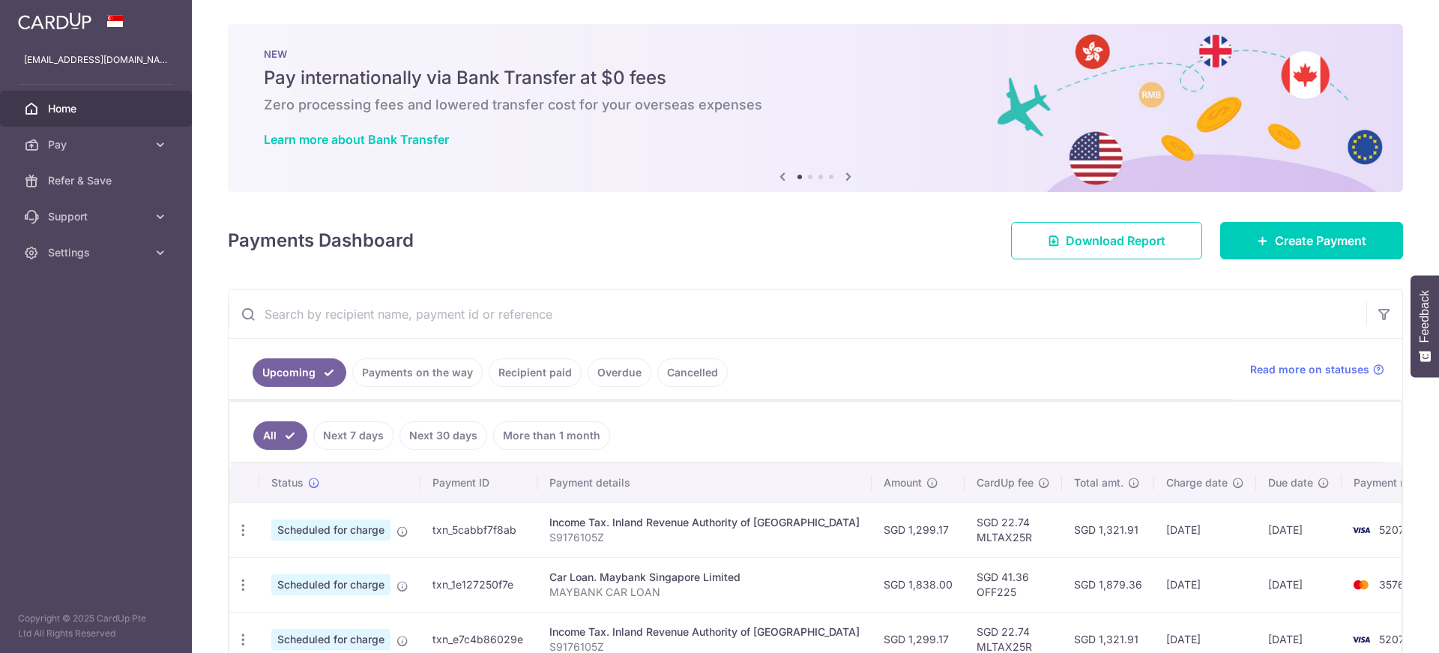 This screenshot has width=1439, height=653. Describe the element at coordinates (1013, 584) in the screenshot. I see `td: SGD 41.36 OFF225` at that location.